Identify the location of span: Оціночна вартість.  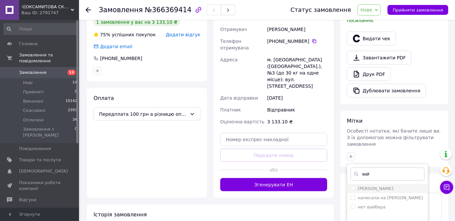
(243, 122).